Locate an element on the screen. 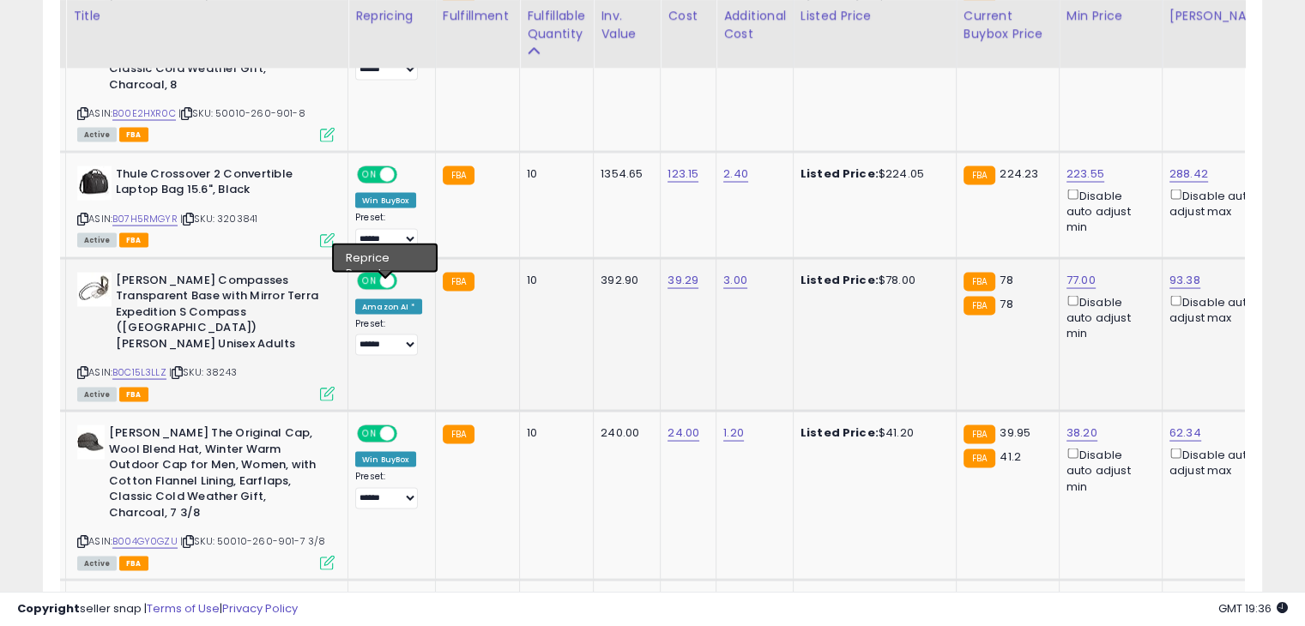 This screenshot has height=626, width=1305. a: 24.00 is located at coordinates (683, 433).